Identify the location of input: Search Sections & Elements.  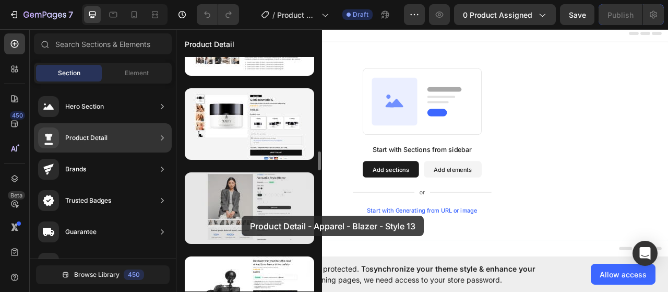
(103, 44).